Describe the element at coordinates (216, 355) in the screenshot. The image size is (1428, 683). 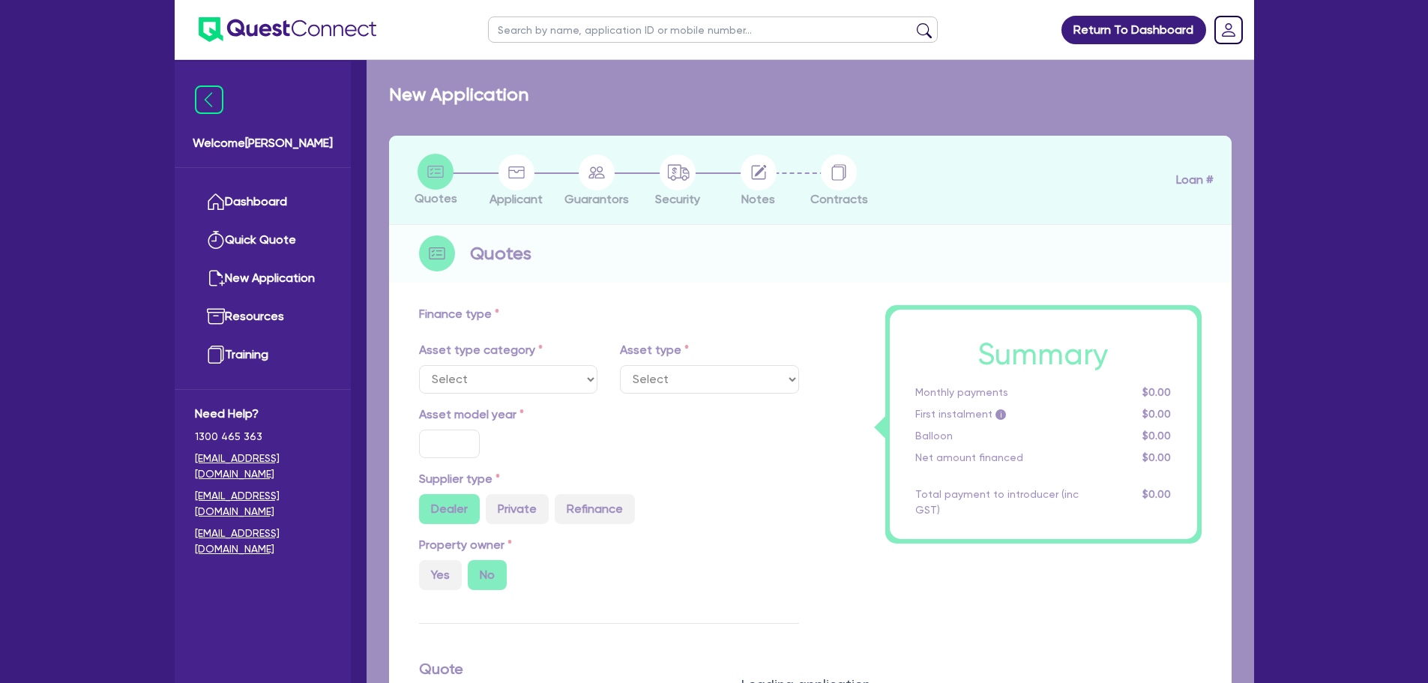
I see `img: training` at that location.